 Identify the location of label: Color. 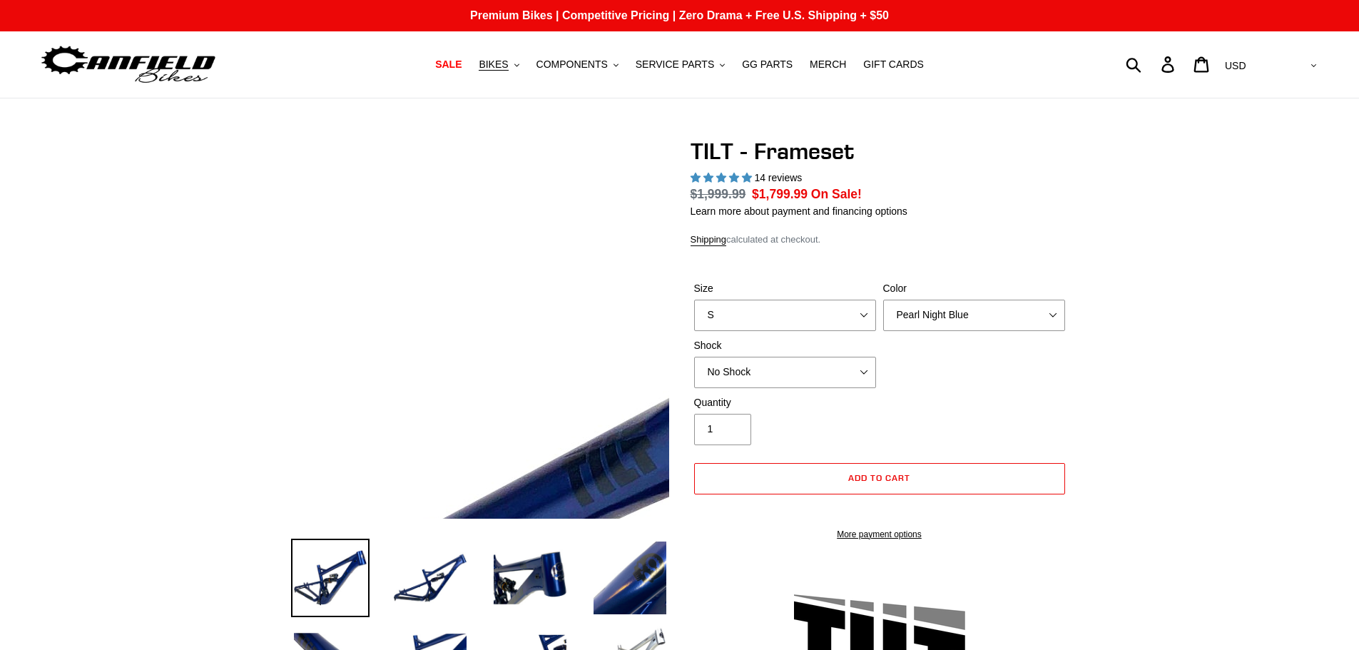
(974, 288).